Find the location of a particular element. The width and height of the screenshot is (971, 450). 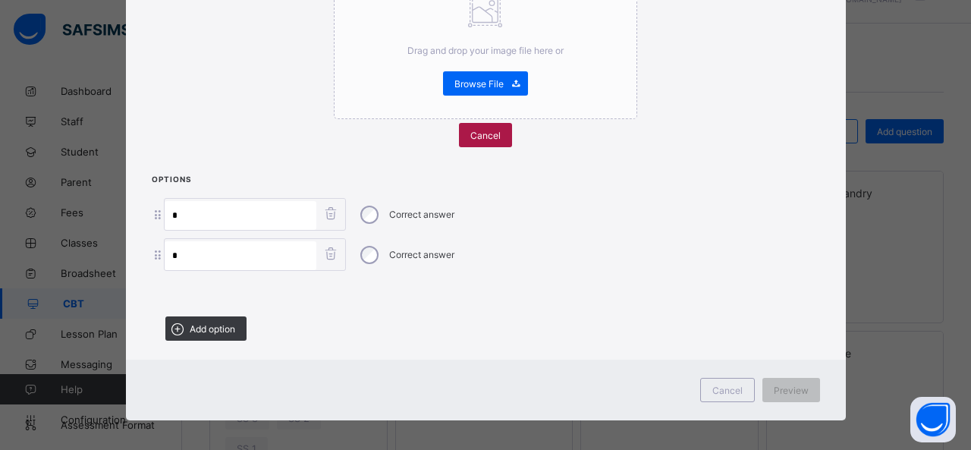

span: Preview is located at coordinates (791, 390).